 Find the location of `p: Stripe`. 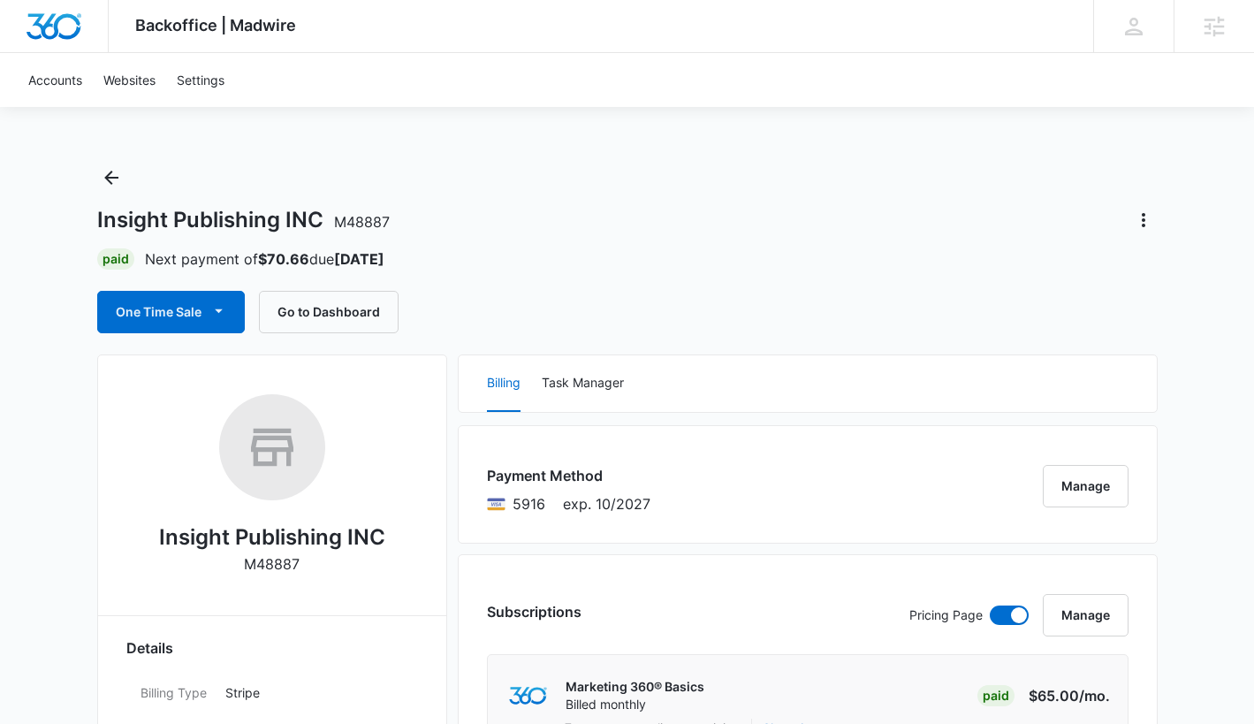

p: Stripe is located at coordinates (315, 692).